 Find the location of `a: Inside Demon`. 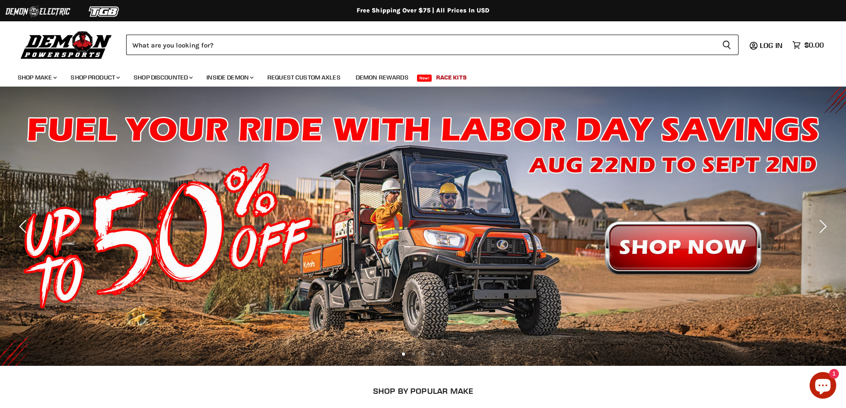

a: Inside Demon is located at coordinates (229, 77).